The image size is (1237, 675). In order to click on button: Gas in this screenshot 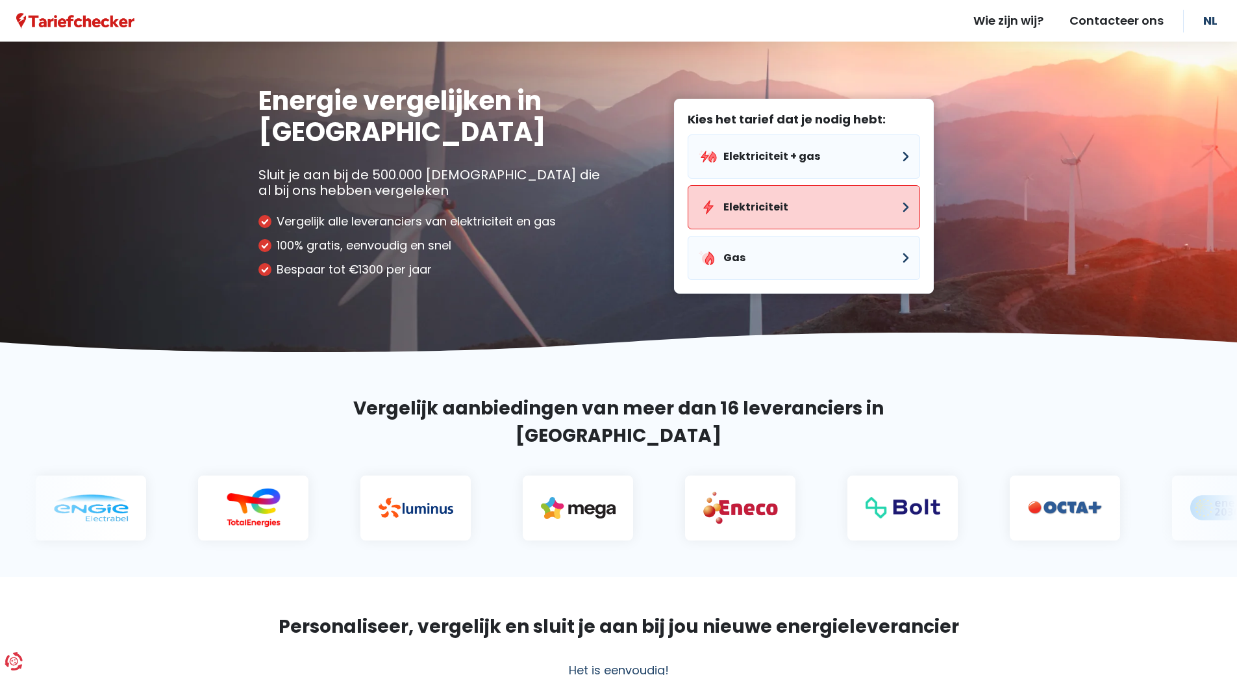, I will do `click(804, 258)`.